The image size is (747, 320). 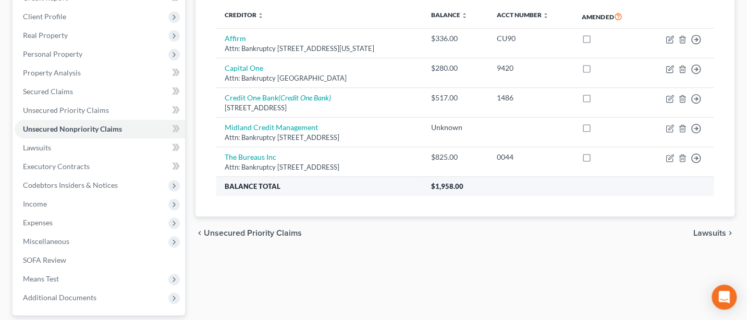 I want to click on span: Personal Property, so click(x=53, y=54).